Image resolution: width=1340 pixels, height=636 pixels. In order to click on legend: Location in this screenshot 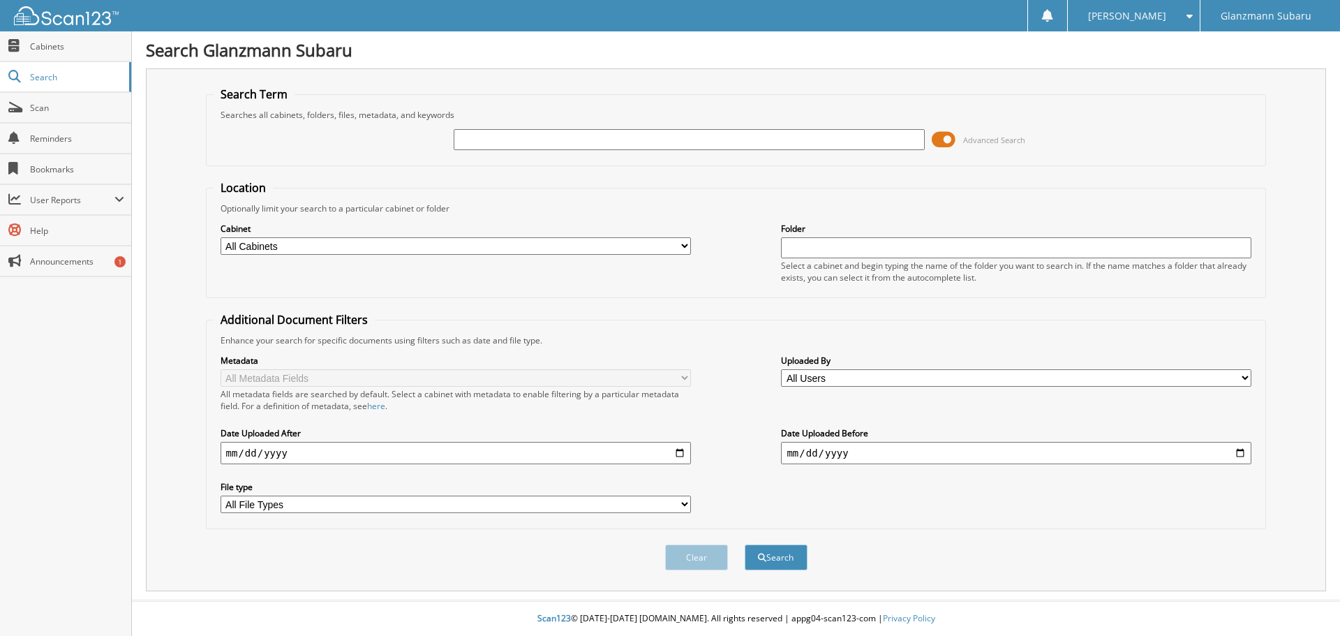, I will do `click(243, 188)`.